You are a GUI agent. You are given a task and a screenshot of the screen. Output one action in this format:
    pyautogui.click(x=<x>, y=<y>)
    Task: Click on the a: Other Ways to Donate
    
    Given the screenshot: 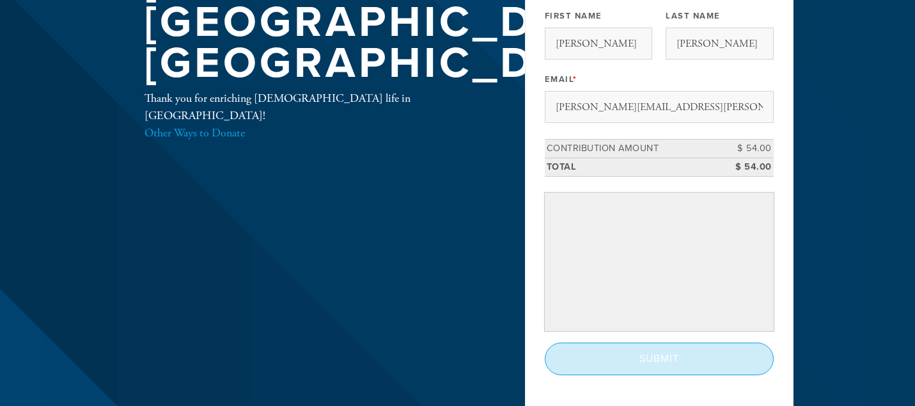 What is the action you would take?
    pyautogui.click(x=194, y=132)
    